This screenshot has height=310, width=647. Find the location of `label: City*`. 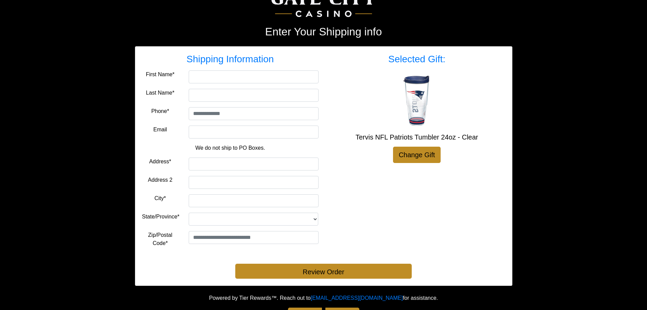

label: City* is located at coordinates (160, 198).